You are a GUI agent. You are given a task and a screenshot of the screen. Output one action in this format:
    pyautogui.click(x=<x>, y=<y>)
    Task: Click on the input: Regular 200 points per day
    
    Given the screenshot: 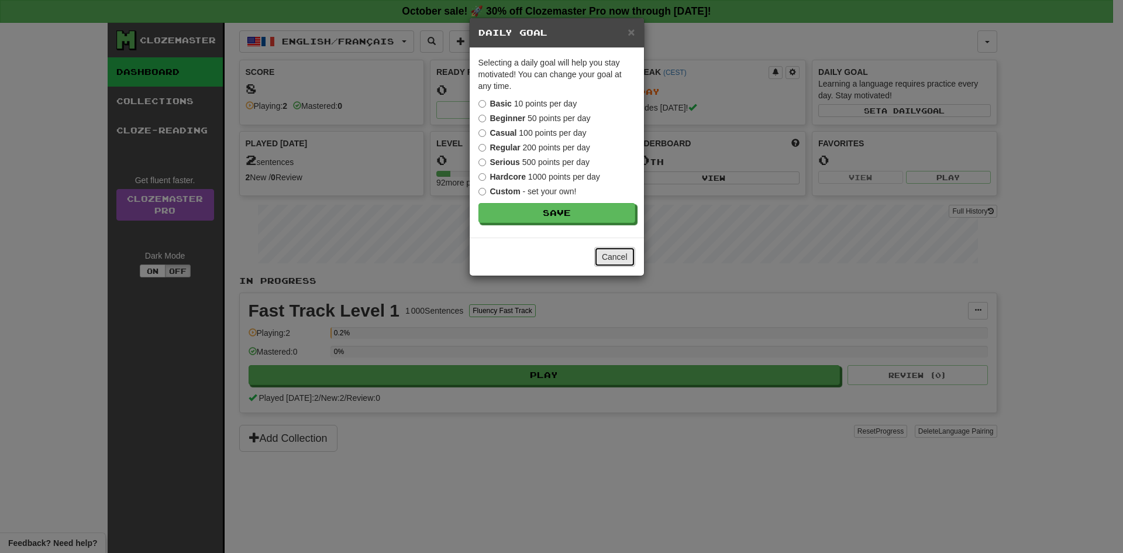 What is the action you would take?
    pyautogui.click(x=482, y=147)
    